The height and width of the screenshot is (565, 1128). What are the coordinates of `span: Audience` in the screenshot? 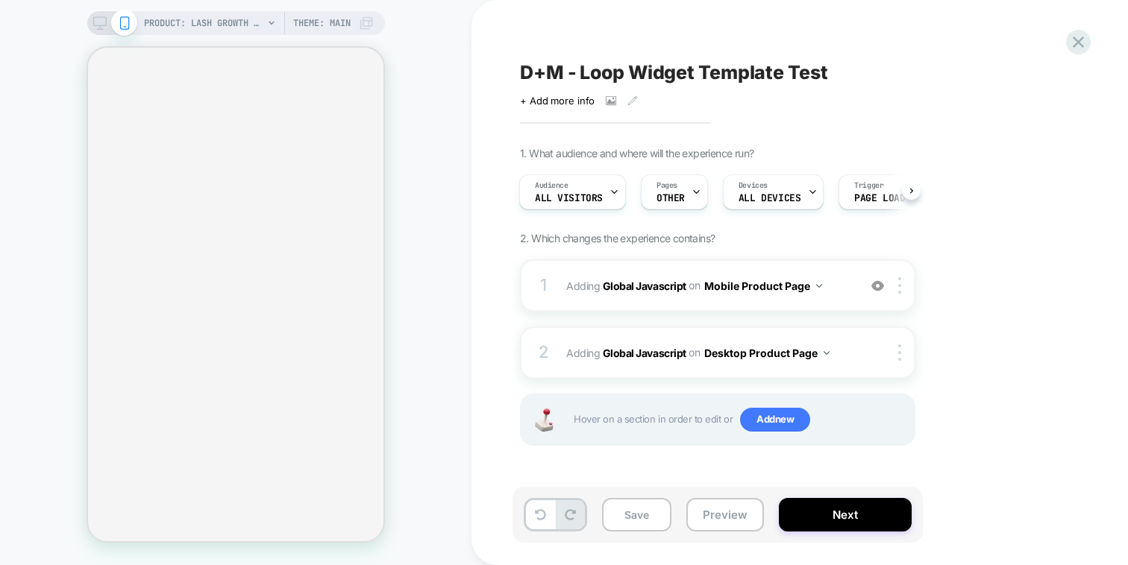 It's located at (551, 186).